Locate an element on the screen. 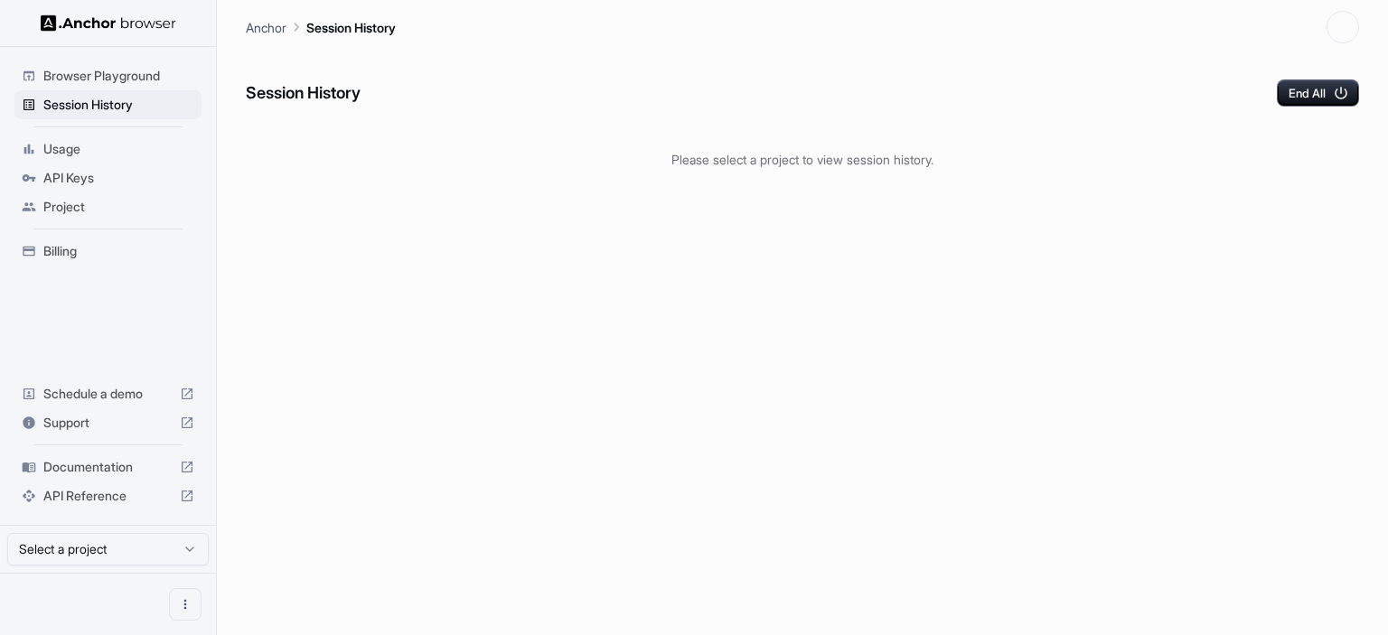 The image size is (1388, 635). div: Project is located at coordinates (108, 207).